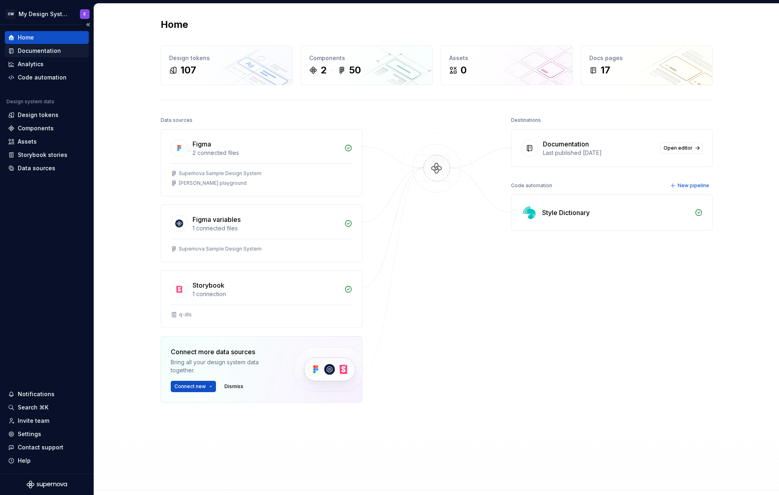  I want to click on div: Search ⌘K, so click(33, 408).